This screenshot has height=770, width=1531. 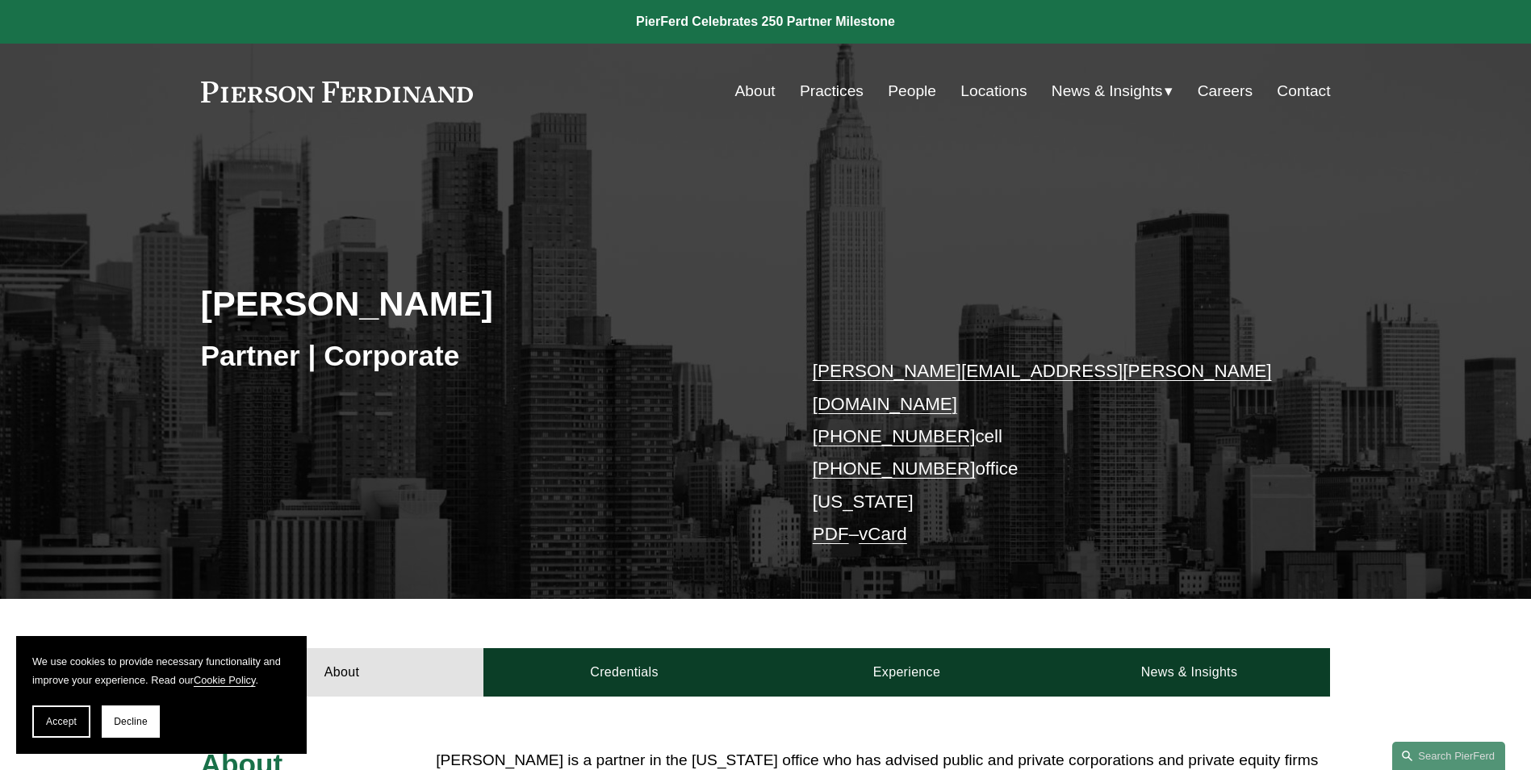 I want to click on a: Contact, so click(x=1304, y=91).